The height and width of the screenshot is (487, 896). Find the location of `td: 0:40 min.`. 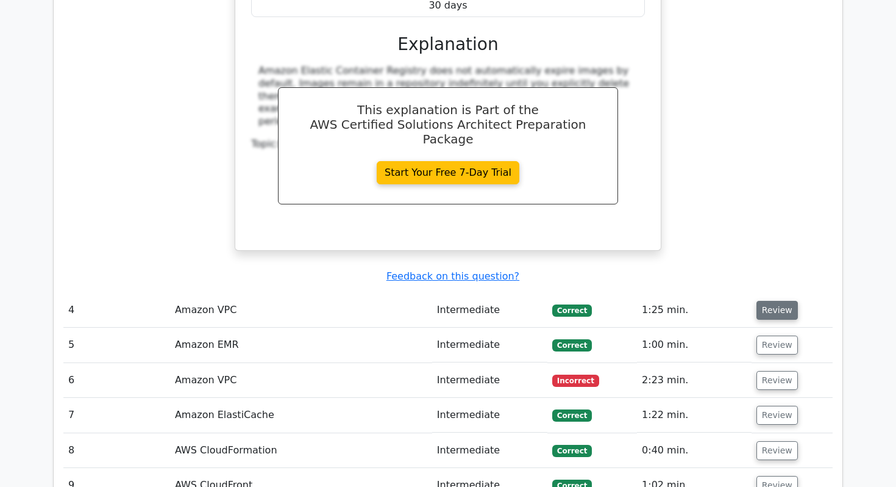

td: 0:40 min. is located at coordinates (694, 450).